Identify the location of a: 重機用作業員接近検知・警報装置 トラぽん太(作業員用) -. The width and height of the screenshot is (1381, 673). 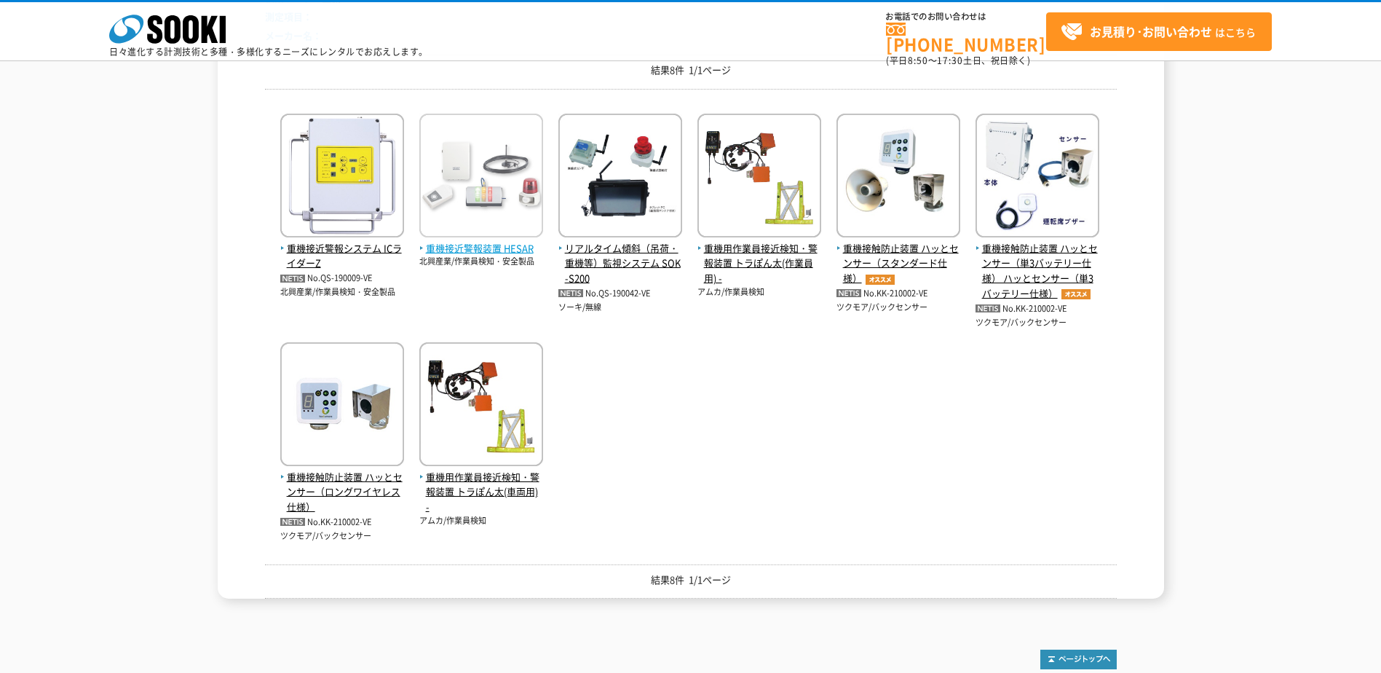
(759, 256).